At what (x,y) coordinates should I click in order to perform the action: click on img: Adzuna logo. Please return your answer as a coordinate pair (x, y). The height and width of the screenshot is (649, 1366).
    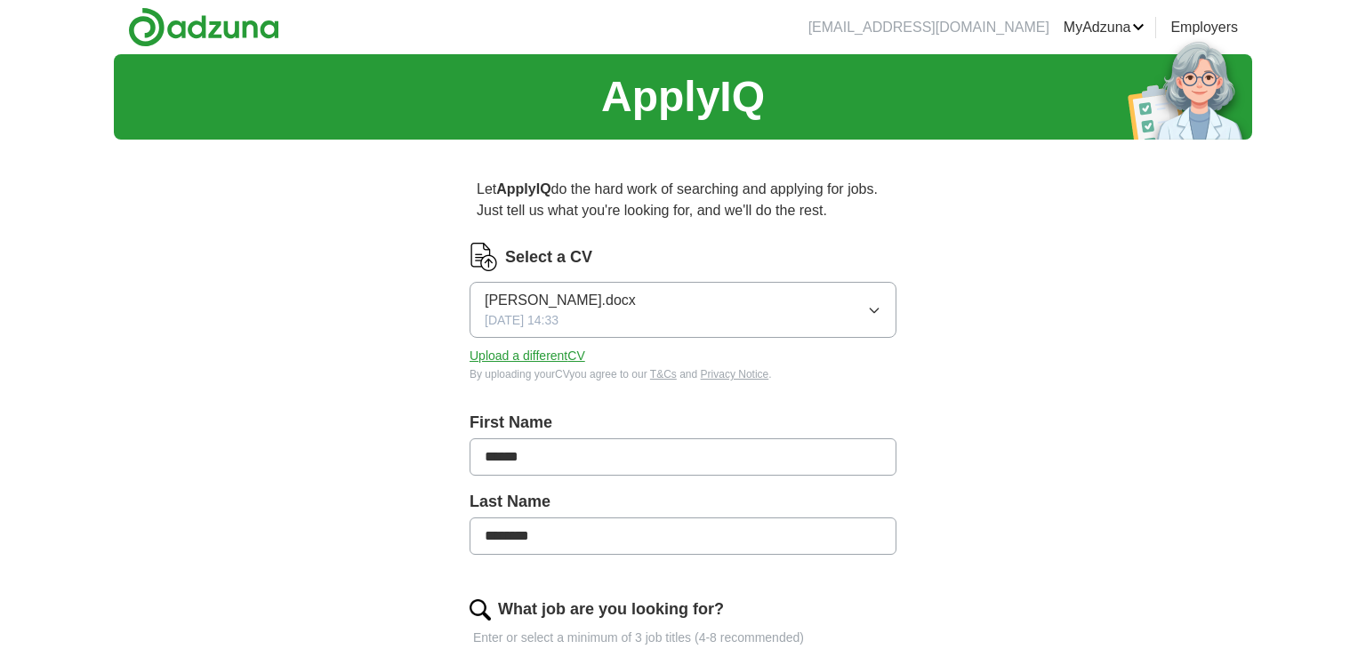
    Looking at the image, I should click on (204, 27).